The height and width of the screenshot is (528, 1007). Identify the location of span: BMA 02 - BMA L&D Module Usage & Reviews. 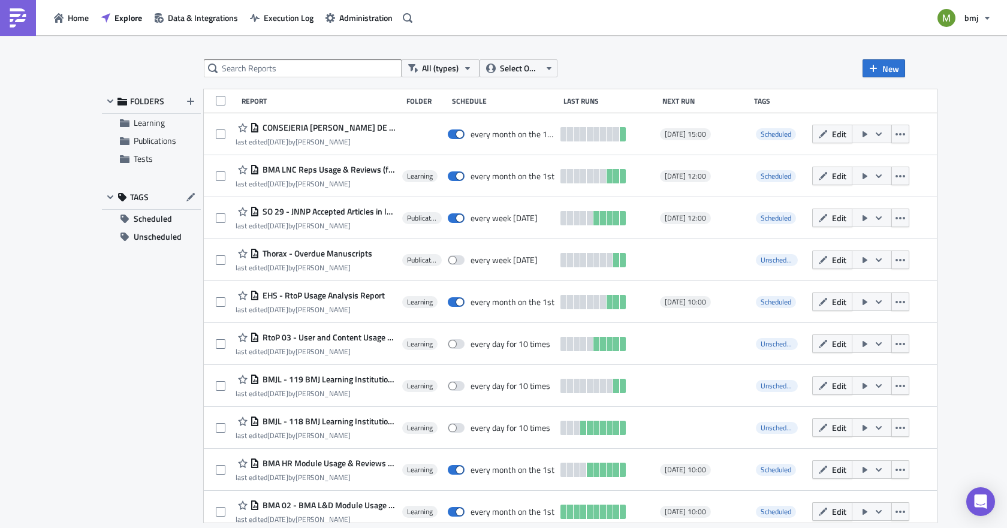
(327, 505).